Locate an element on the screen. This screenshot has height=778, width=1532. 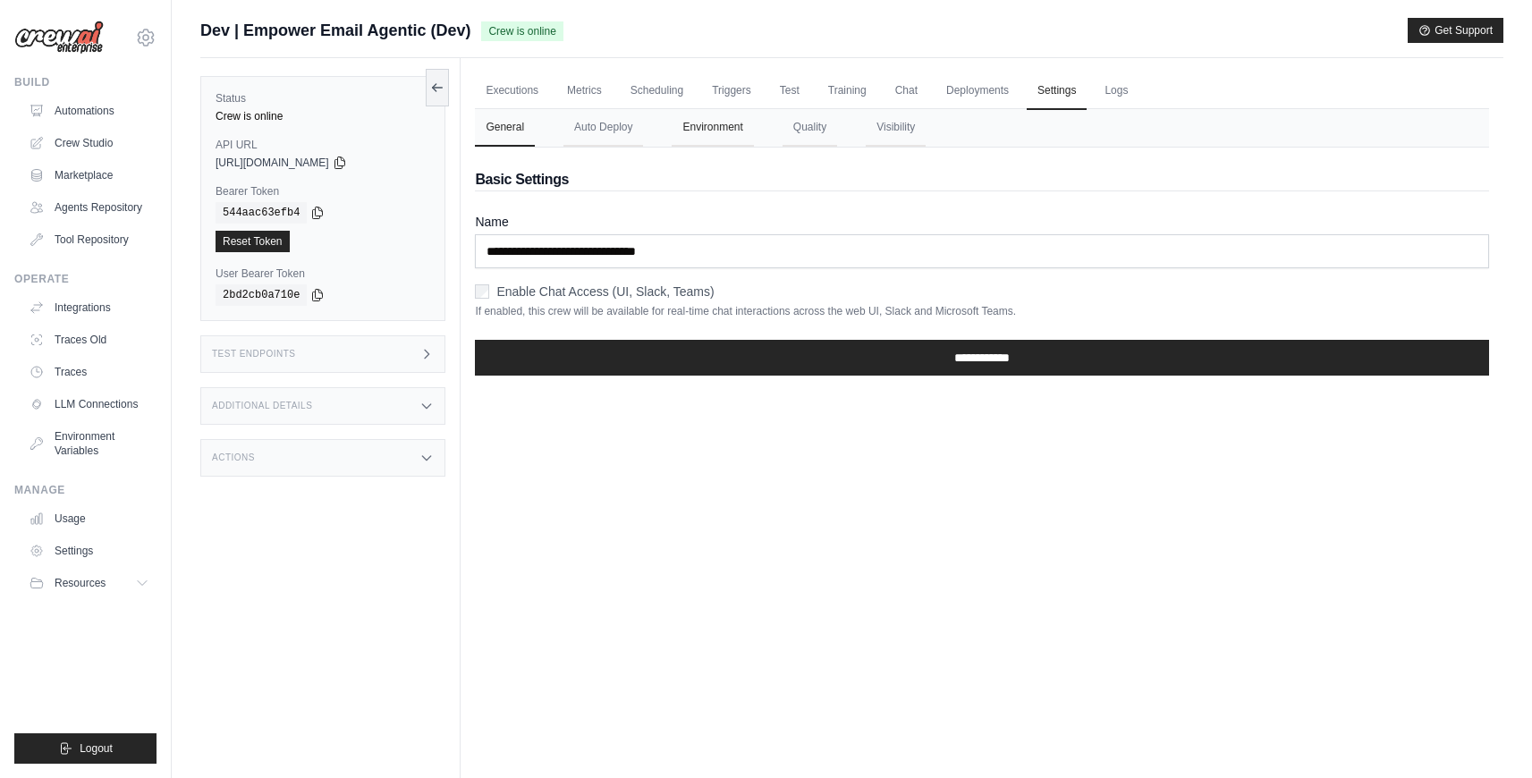
h3: Actions is located at coordinates (233, 458).